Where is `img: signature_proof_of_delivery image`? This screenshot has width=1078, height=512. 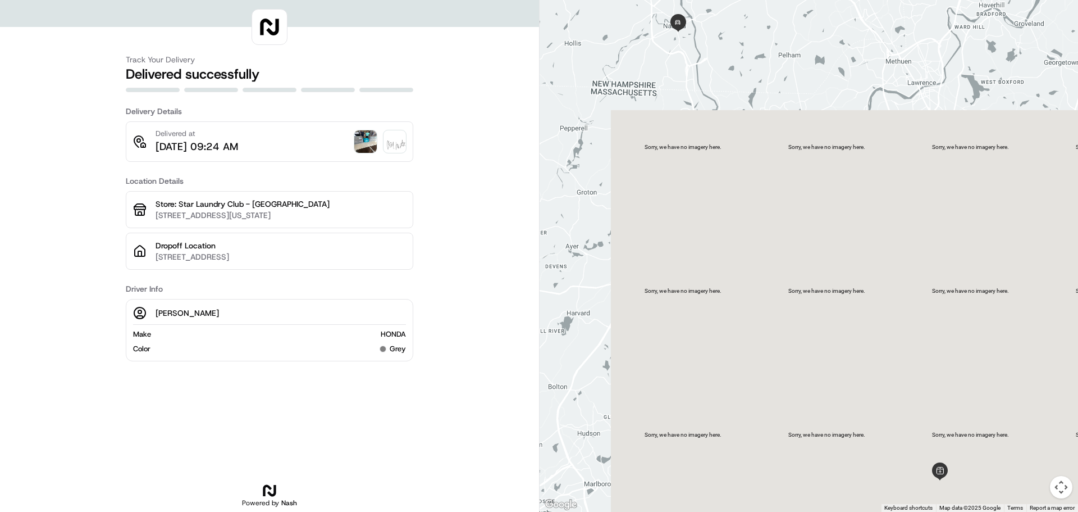 img: signature_proof_of_delivery image is located at coordinates (395, 142).